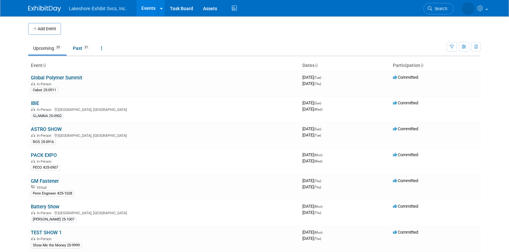  I want to click on a: Sort by Start Date, so click(316, 65).